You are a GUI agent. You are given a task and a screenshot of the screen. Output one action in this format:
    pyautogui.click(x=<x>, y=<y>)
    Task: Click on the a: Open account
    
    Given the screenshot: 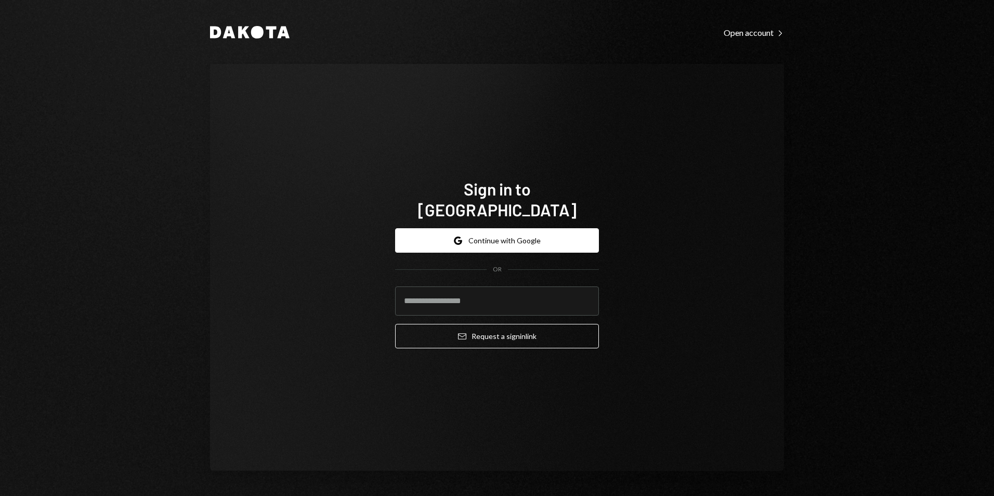 What is the action you would take?
    pyautogui.click(x=754, y=32)
    